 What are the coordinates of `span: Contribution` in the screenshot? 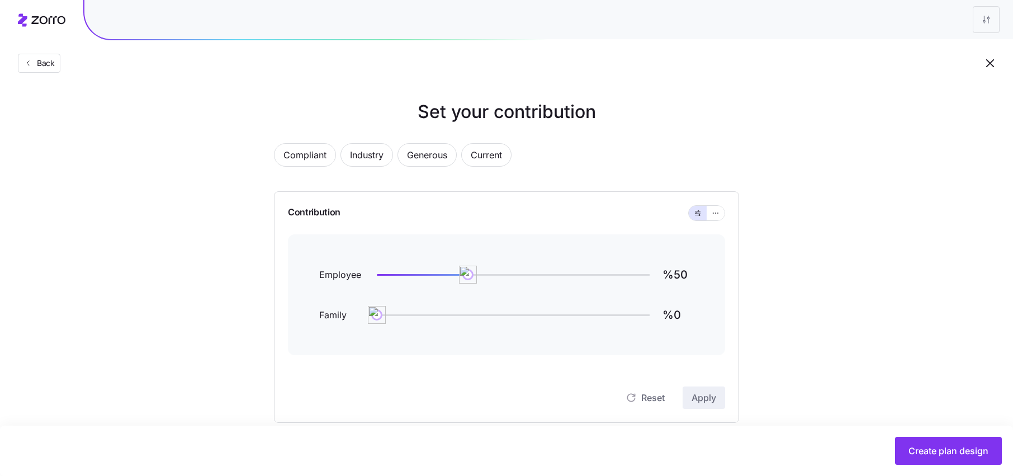 It's located at (314, 213).